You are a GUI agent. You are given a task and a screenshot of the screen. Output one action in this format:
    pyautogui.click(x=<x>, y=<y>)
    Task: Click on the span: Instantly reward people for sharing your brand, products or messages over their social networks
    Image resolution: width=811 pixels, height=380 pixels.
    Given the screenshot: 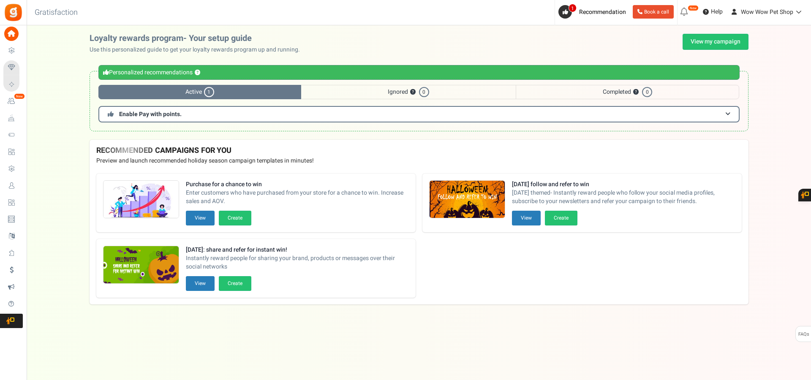 What is the action you would take?
    pyautogui.click(x=297, y=263)
    